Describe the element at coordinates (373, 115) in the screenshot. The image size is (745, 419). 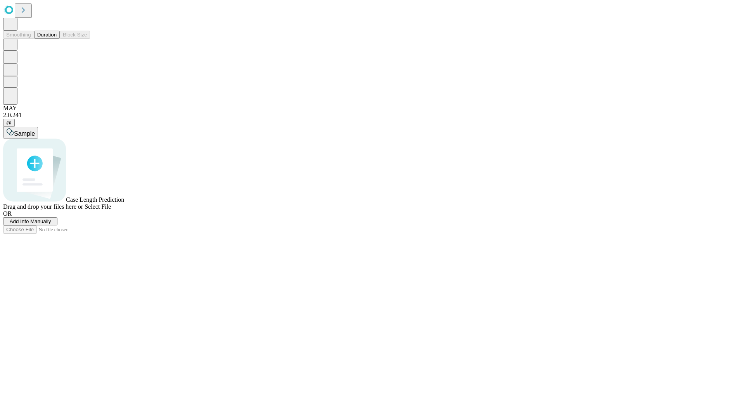
I see `div: 2.0.241` at that location.